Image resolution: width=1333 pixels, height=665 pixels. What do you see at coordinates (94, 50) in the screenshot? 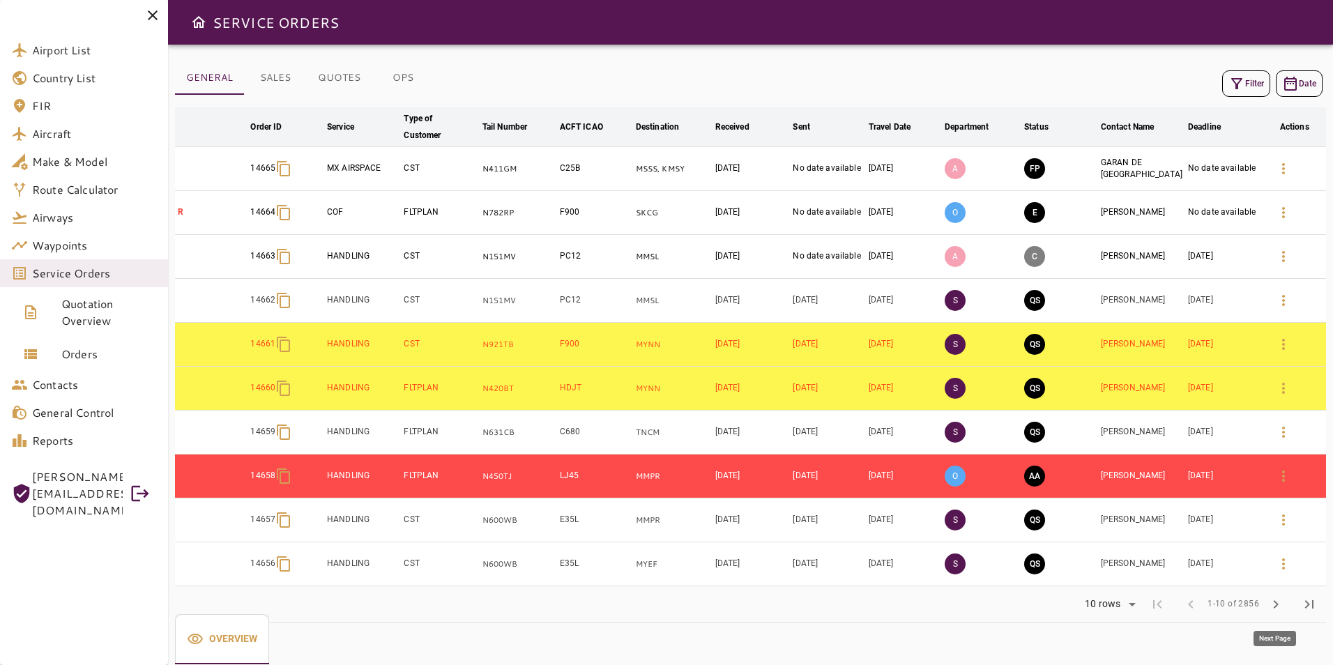
I see `span: Airport List` at bounding box center [94, 50].